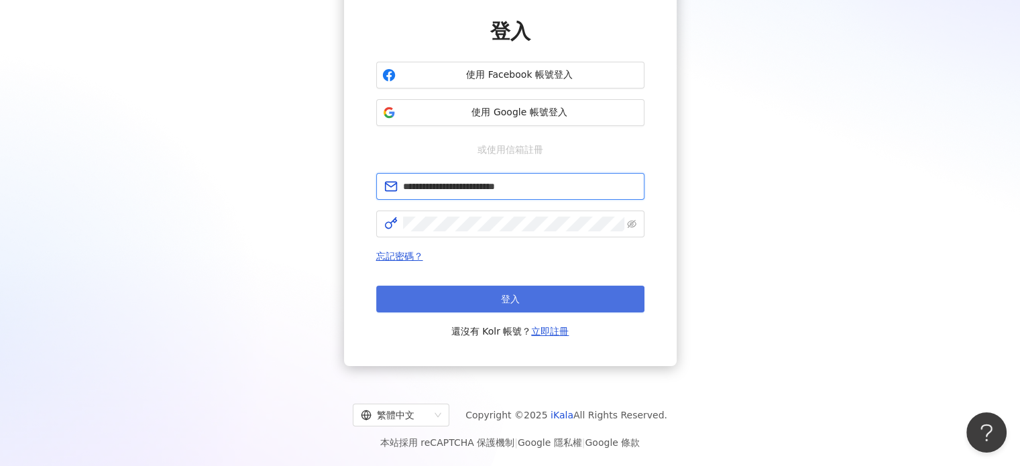  What do you see at coordinates (510, 150) in the screenshot?
I see `span: 或使用信箱註冊` at bounding box center [510, 150].